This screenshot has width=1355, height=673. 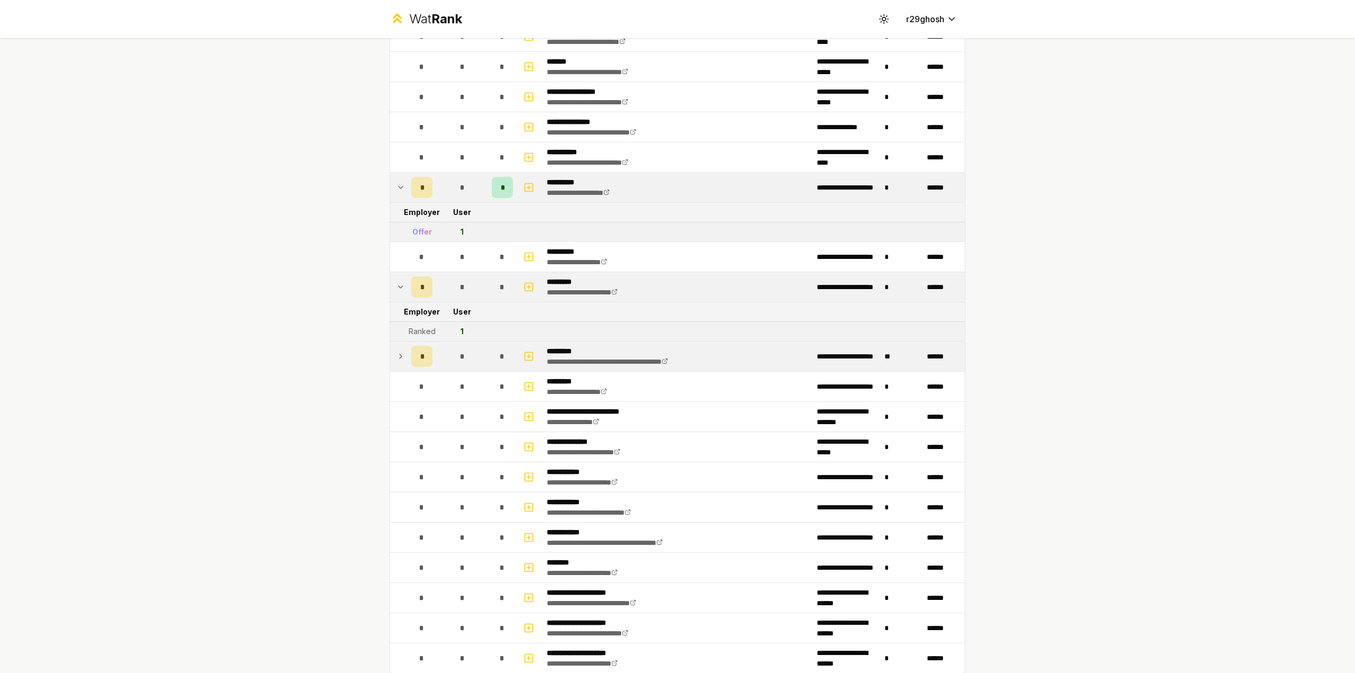 What do you see at coordinates (447, 19) in the screenshot?
I see `span: Rank` at bounding box center [447, 19].